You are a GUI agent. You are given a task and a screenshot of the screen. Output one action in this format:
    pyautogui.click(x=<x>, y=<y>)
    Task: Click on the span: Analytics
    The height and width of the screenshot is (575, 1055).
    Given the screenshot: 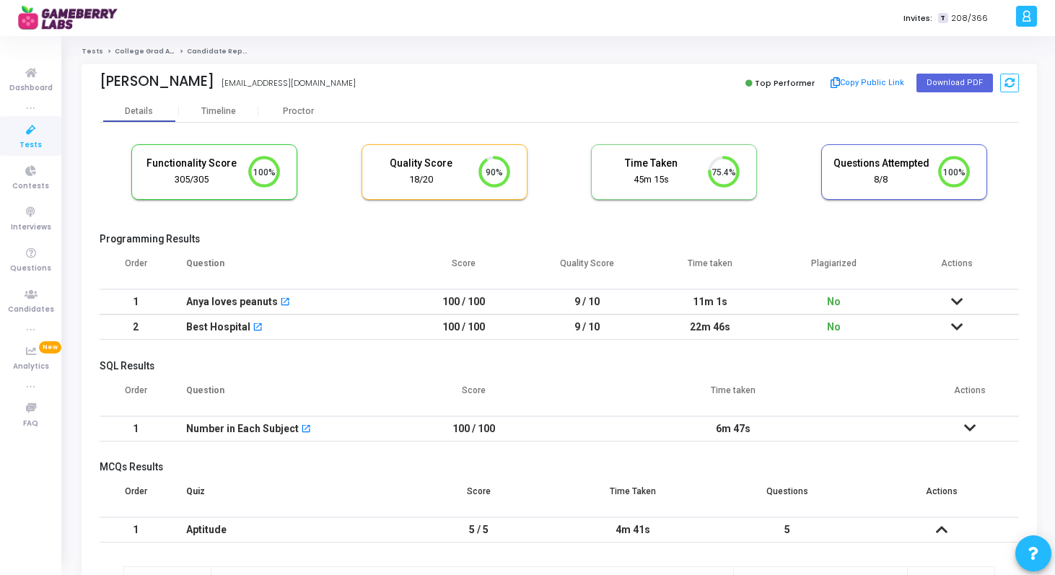 What is the action you would take?
    pyautogui.click(x=31, y=367)
    